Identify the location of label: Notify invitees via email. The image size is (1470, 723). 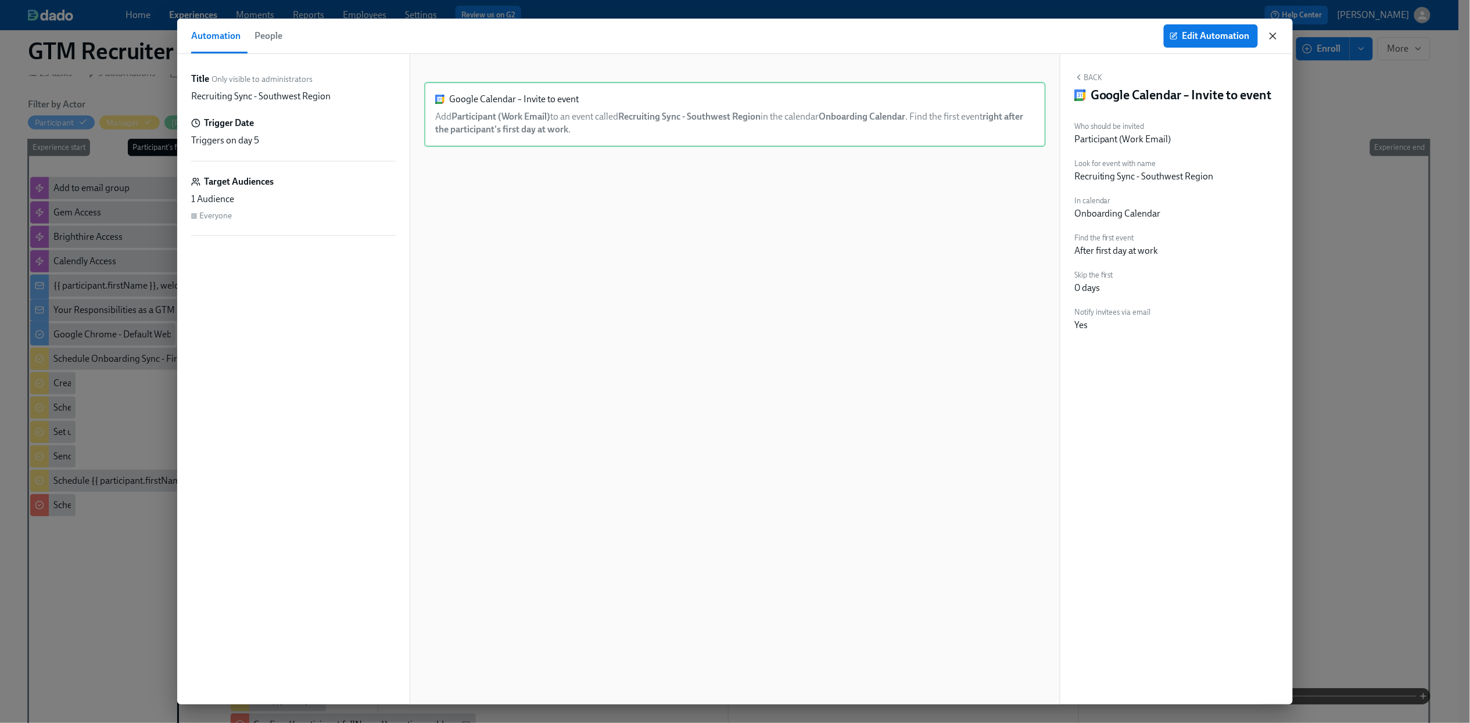
(1113, 313).